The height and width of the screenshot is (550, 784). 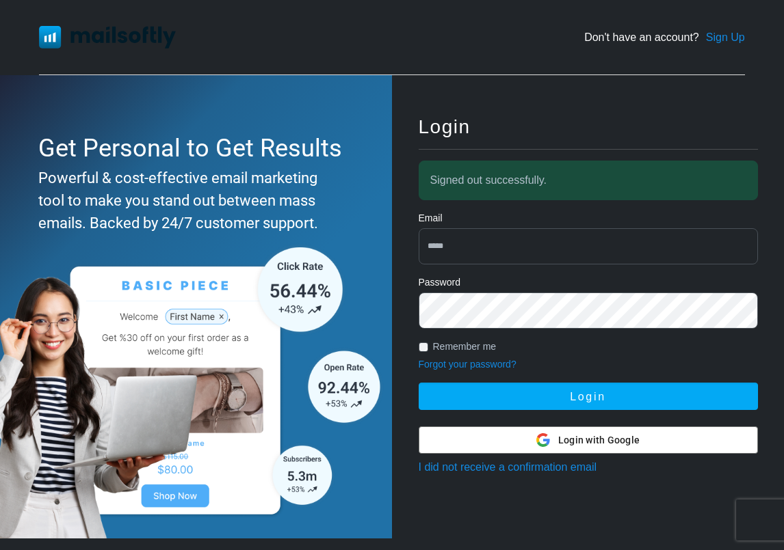 I want to click on span: Login with Google, so click(x=598, y=440).